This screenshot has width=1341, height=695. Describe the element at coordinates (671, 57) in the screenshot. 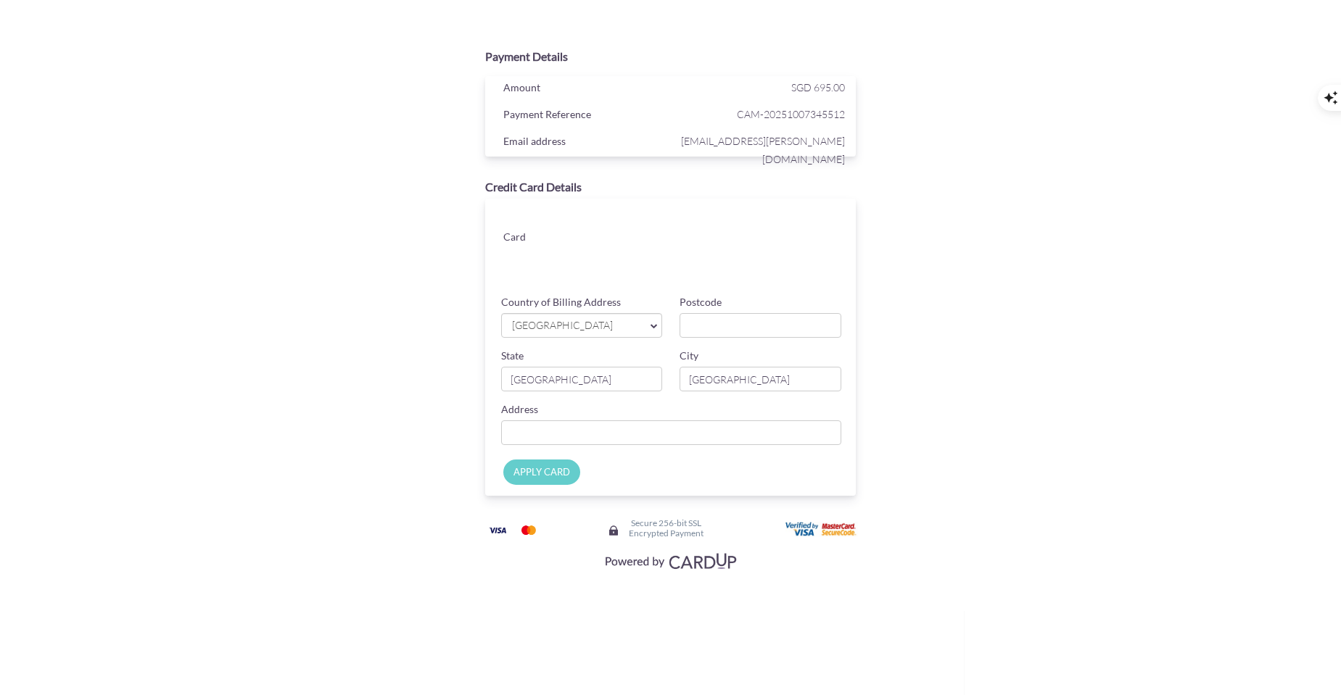

I see `div: Payment Details` at that location.